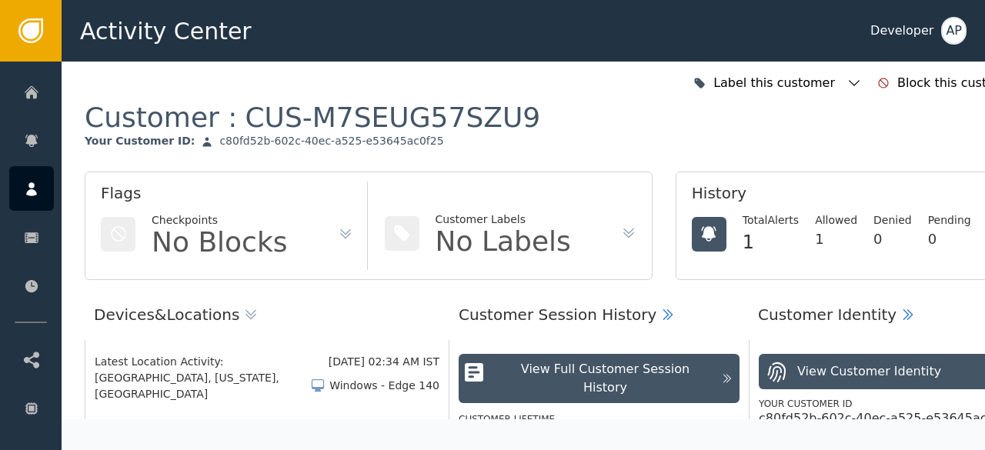  What do you see at coordinates (166, 315) in the screenshot?
I see `div: Devices & Locations` at bounding box center [166, 315].